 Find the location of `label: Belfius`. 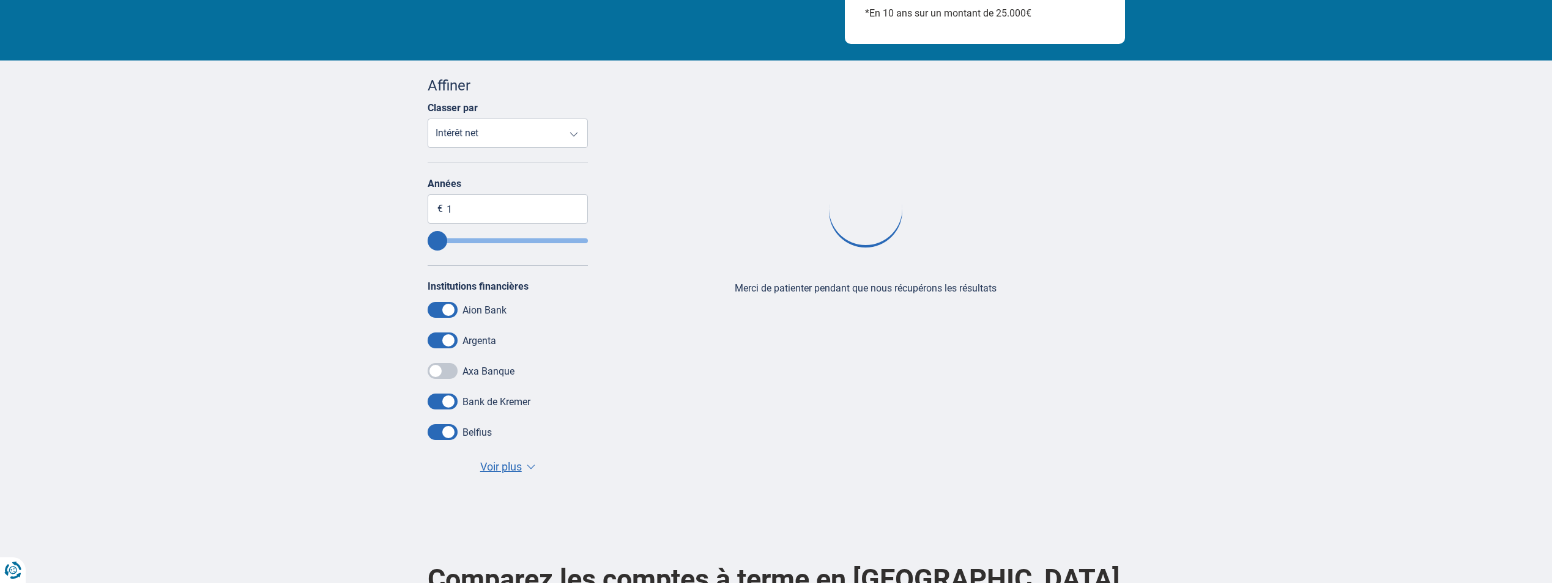

label: Belfius is located at coordinates (477, 432).